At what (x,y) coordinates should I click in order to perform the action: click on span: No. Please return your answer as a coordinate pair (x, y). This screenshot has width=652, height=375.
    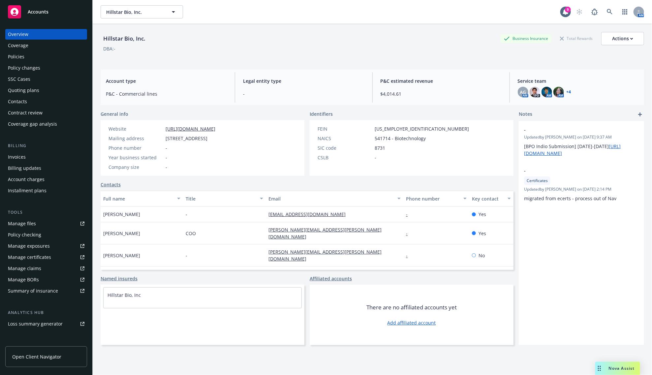
    Looking at the image, I should click on (481, 255).